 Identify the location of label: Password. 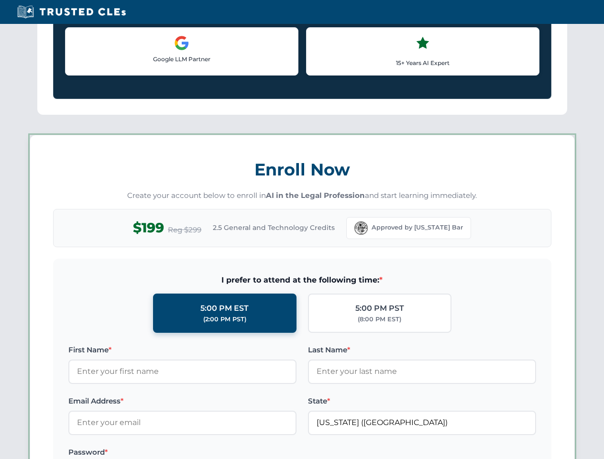
(182, 453).